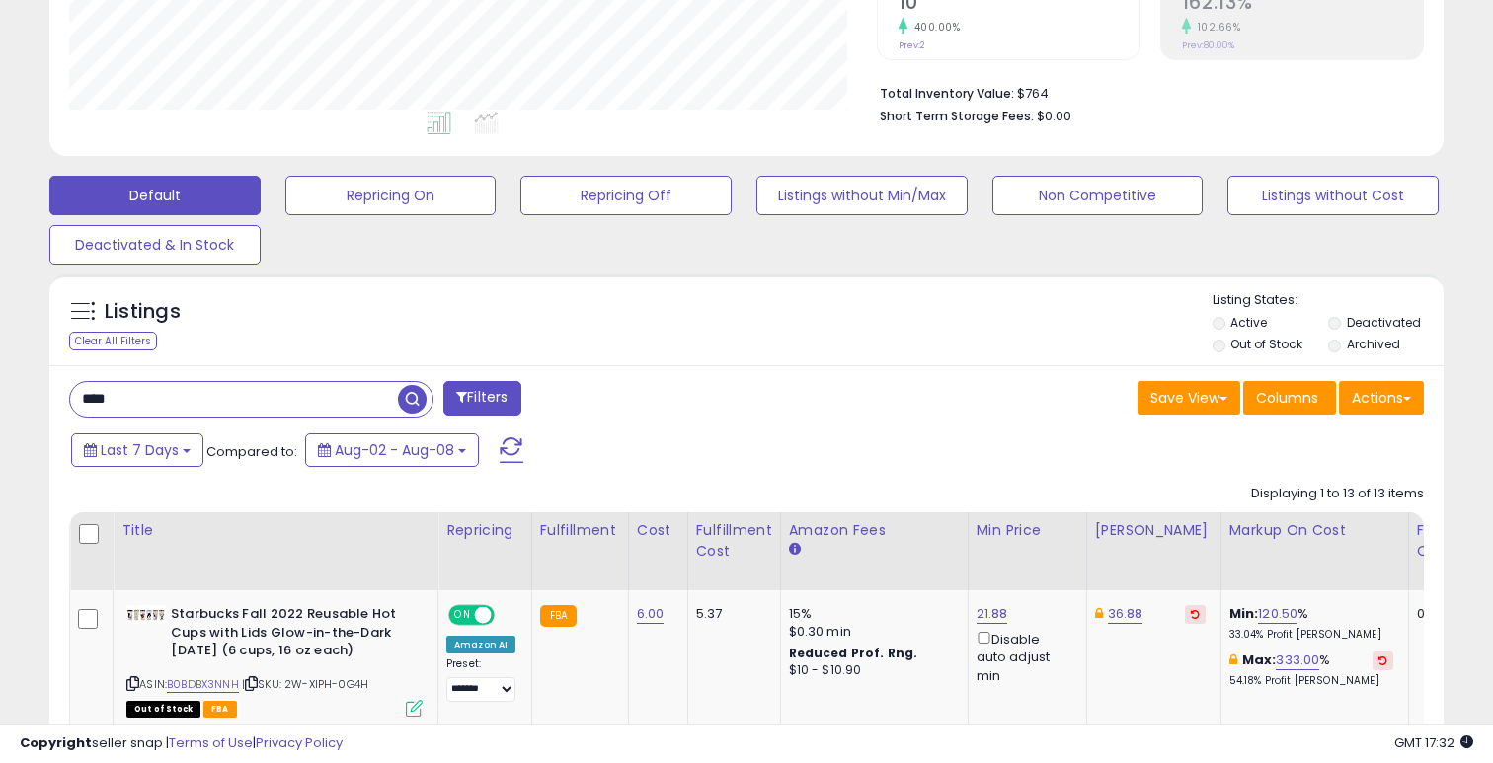 This screenshot has width=1493, height=763. Describe the element at coordinates (482, 398) in the screenshot. I see `button: Filters` at that location.